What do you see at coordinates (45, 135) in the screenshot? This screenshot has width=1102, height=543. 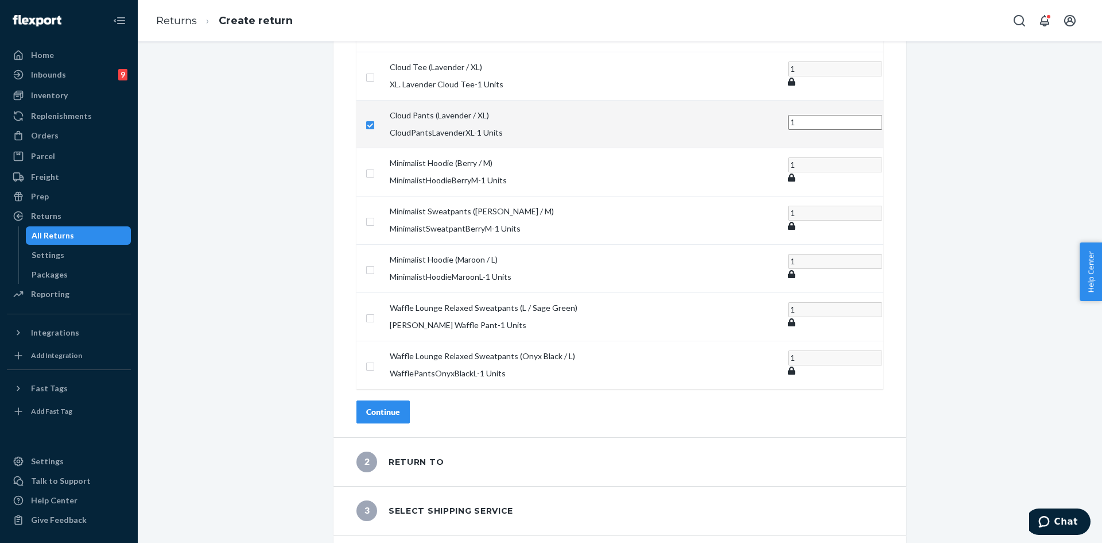 I see `div: Orders` at bounding box center [45, 135].